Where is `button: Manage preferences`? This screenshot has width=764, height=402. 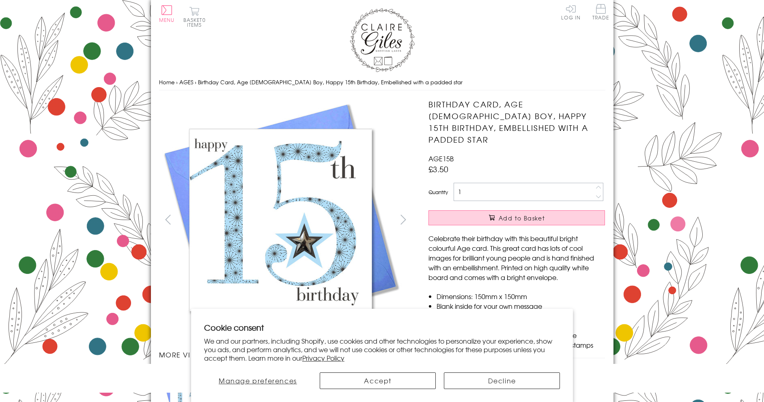
button: Manage preferences is located at coordinates (258, 381).